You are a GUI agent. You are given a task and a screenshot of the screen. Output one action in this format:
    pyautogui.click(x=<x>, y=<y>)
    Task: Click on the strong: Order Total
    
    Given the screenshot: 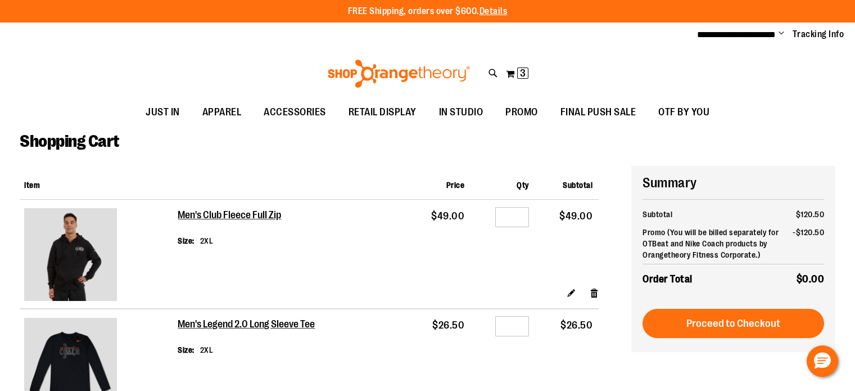 What is the action you would take?
    pyautogui.click(x=668, y=278)
    